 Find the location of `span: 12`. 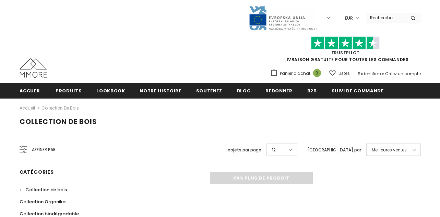

span: 12 is located at coordinates (274, 150).